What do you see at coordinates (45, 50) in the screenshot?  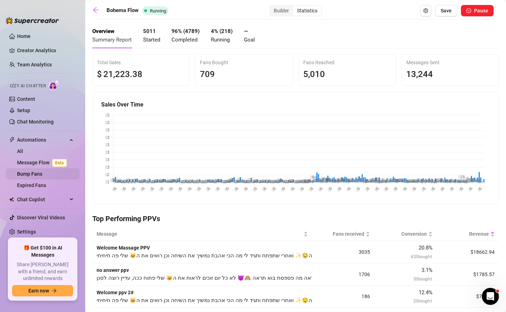 I see `a: Creator Analytics` at bounding box center [45, 50].